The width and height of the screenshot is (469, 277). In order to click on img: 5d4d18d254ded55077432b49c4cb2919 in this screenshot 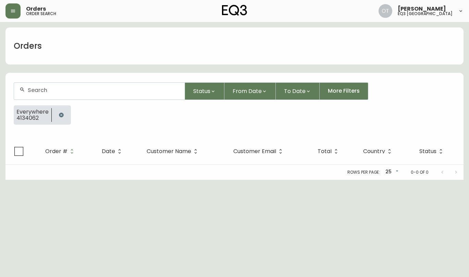, I will do `click(386, 11)`.